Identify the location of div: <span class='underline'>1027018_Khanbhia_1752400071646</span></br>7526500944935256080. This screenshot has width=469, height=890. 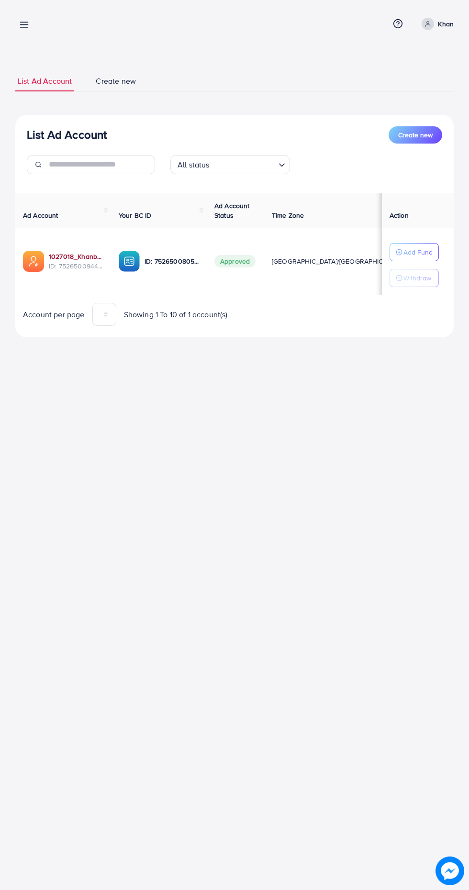
(76, 261).